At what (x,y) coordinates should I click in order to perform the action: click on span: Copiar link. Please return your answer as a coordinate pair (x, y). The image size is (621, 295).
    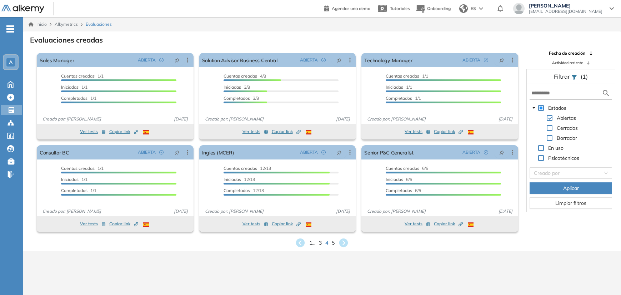
    Looking at the image, I should click on (448, 224).